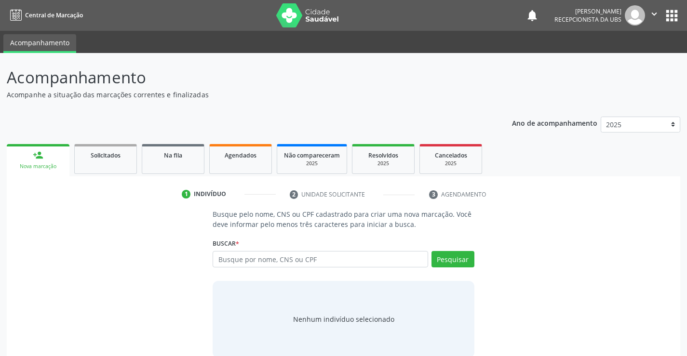 The image size is (687, 356). What do you see at coordinates (243, 78) in the screenshot?
I see `p: Acompanhamento` at bounding box center [243, 78].